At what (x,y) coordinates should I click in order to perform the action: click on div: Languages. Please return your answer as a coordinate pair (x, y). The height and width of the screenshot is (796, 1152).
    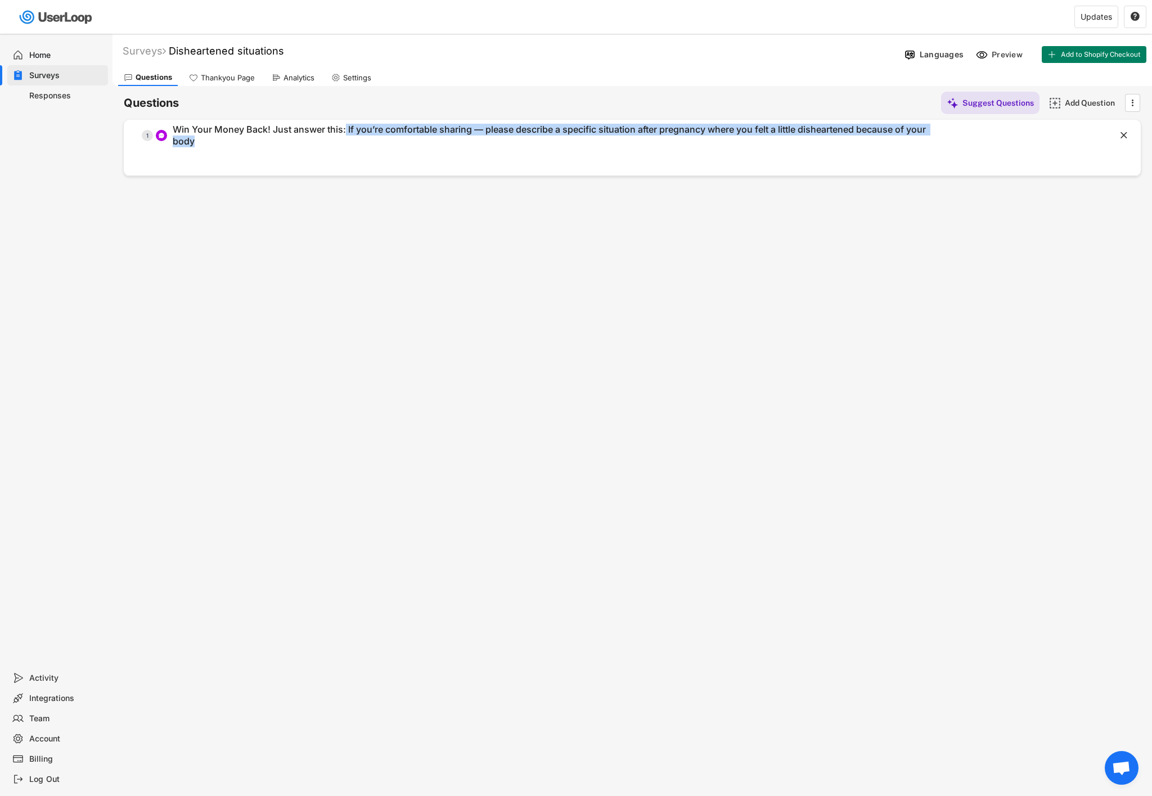
    Looking at the image, I should click on (941, 55).